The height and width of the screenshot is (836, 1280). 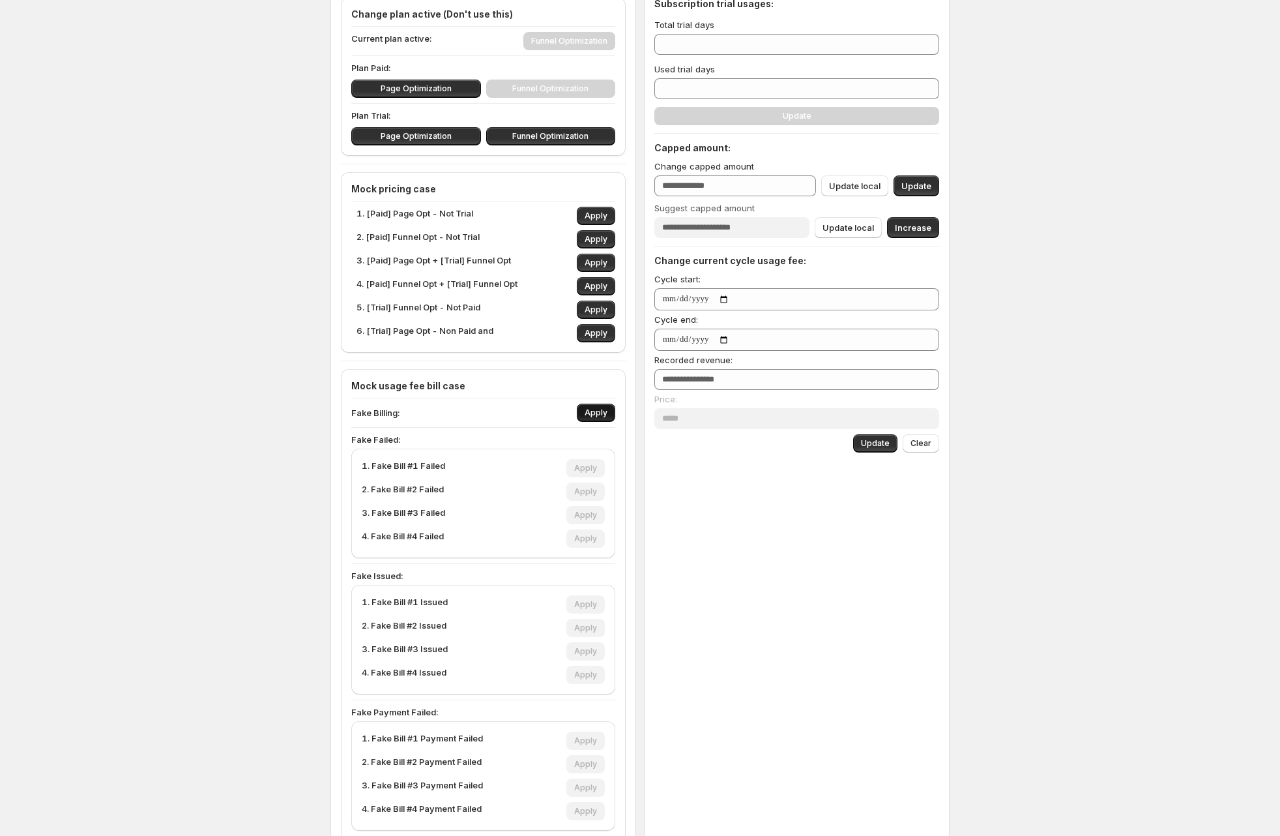 What do you see at coordinates (422, 811) in the screenshot?
I see `p: 4. Fake Bill #4 Payment Failed` at bounding box center [422, 811].